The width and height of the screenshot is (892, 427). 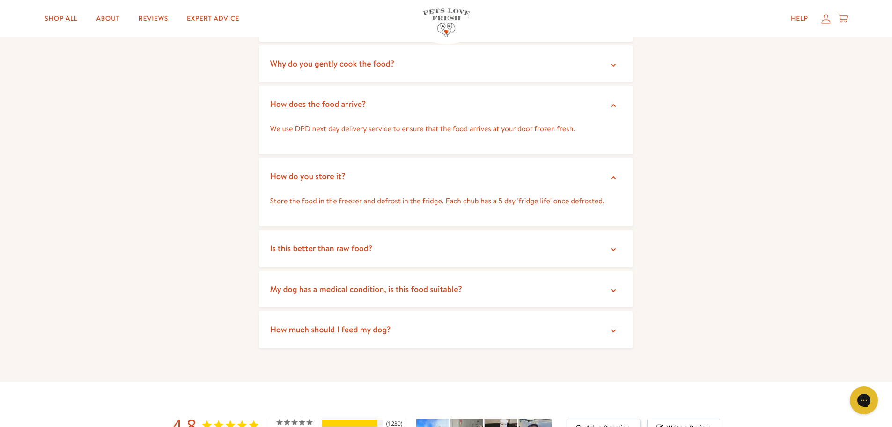 I want to click on img: Pets Love Fresh, so click(x=446, y=22).